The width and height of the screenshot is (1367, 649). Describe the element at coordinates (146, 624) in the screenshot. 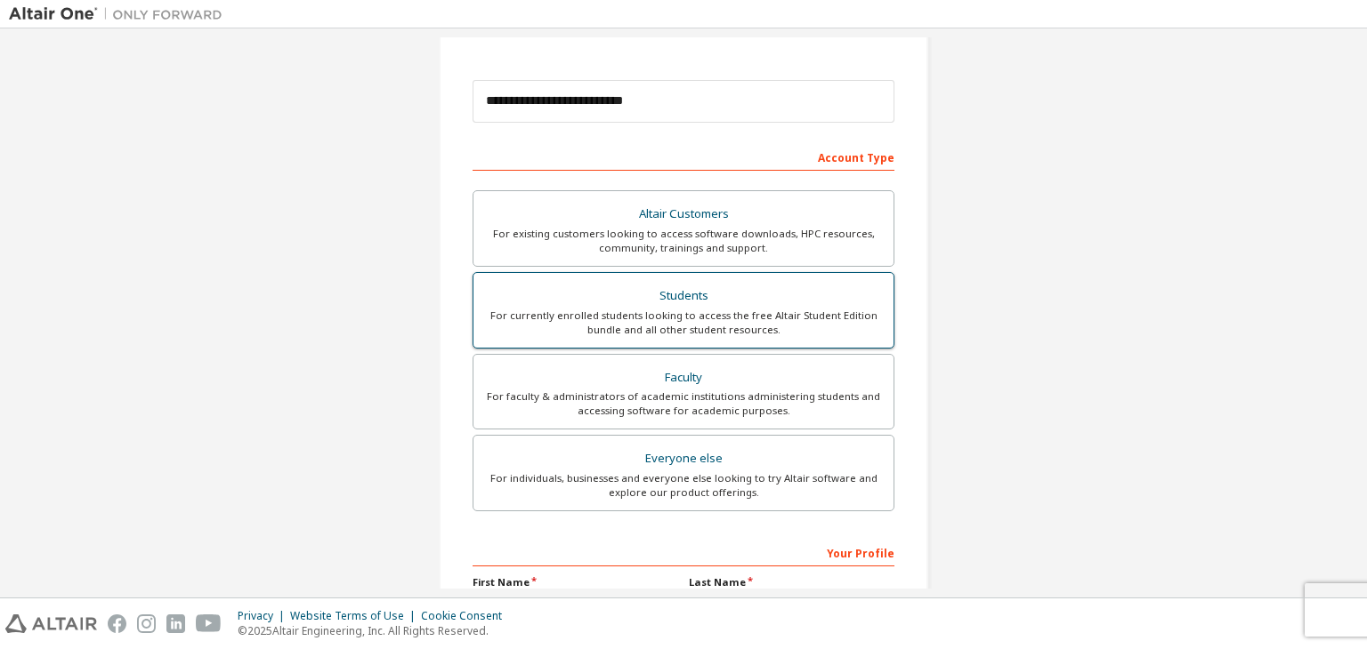

I see `img: instagram.svg` at that location.